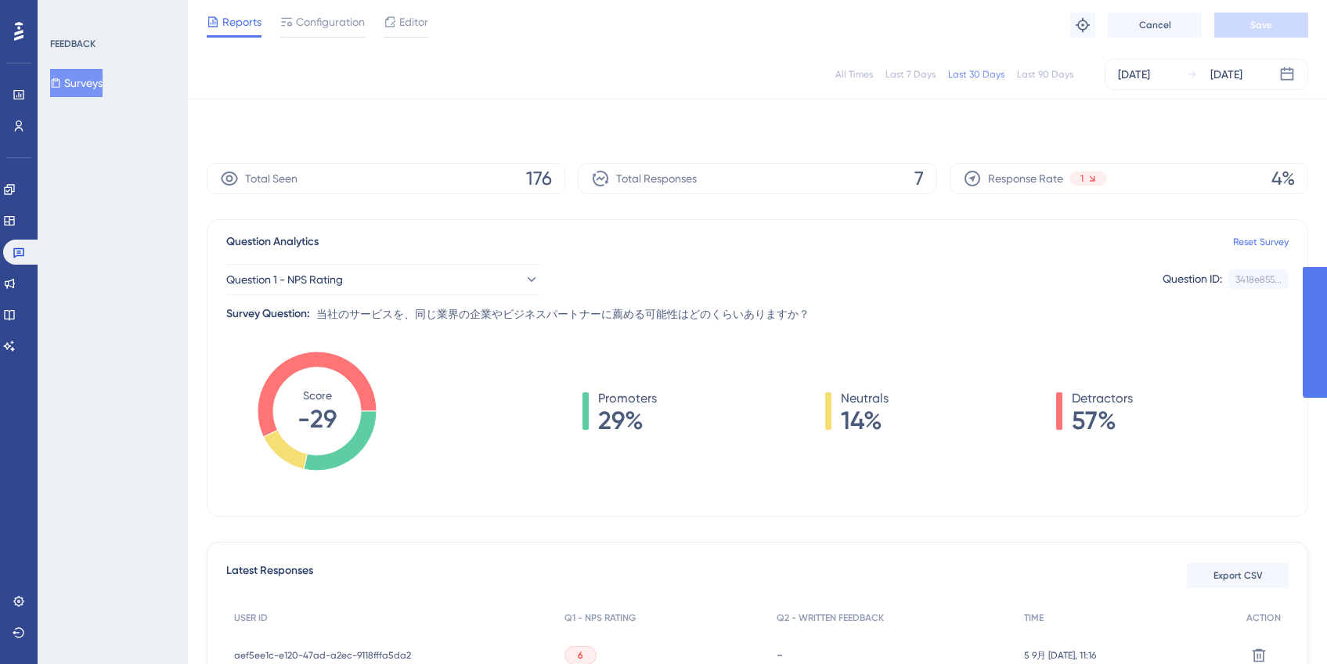 This screenshot has height=664, width=1327. Describe the element at coordinates (269, 576) in the screenshot. I see `span: Latest Responses` at that location.